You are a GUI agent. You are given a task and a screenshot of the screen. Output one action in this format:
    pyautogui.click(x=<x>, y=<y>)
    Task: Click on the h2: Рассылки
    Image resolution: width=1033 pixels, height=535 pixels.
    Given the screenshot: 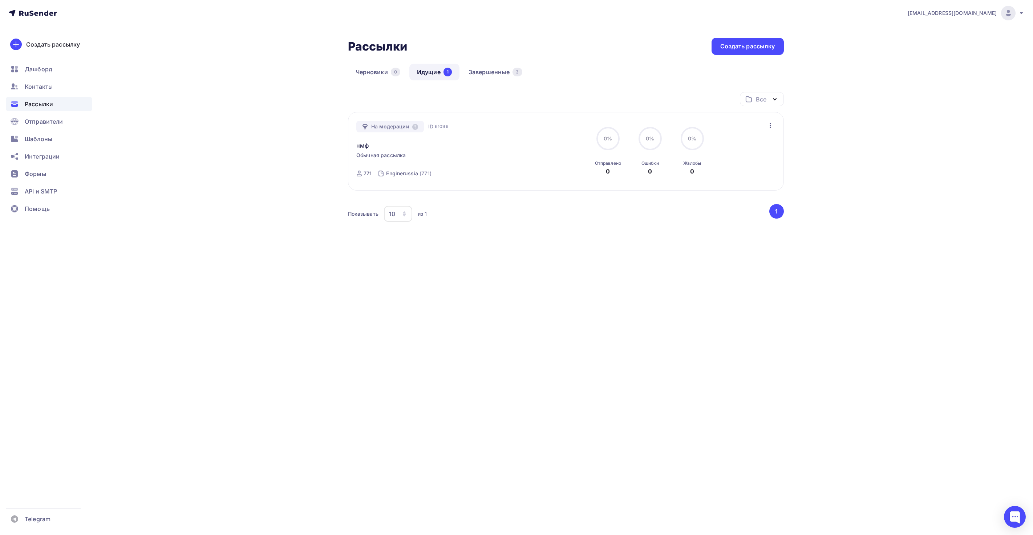 What is the action you would take?
    pyautogui.click(x=378, y=47)
    